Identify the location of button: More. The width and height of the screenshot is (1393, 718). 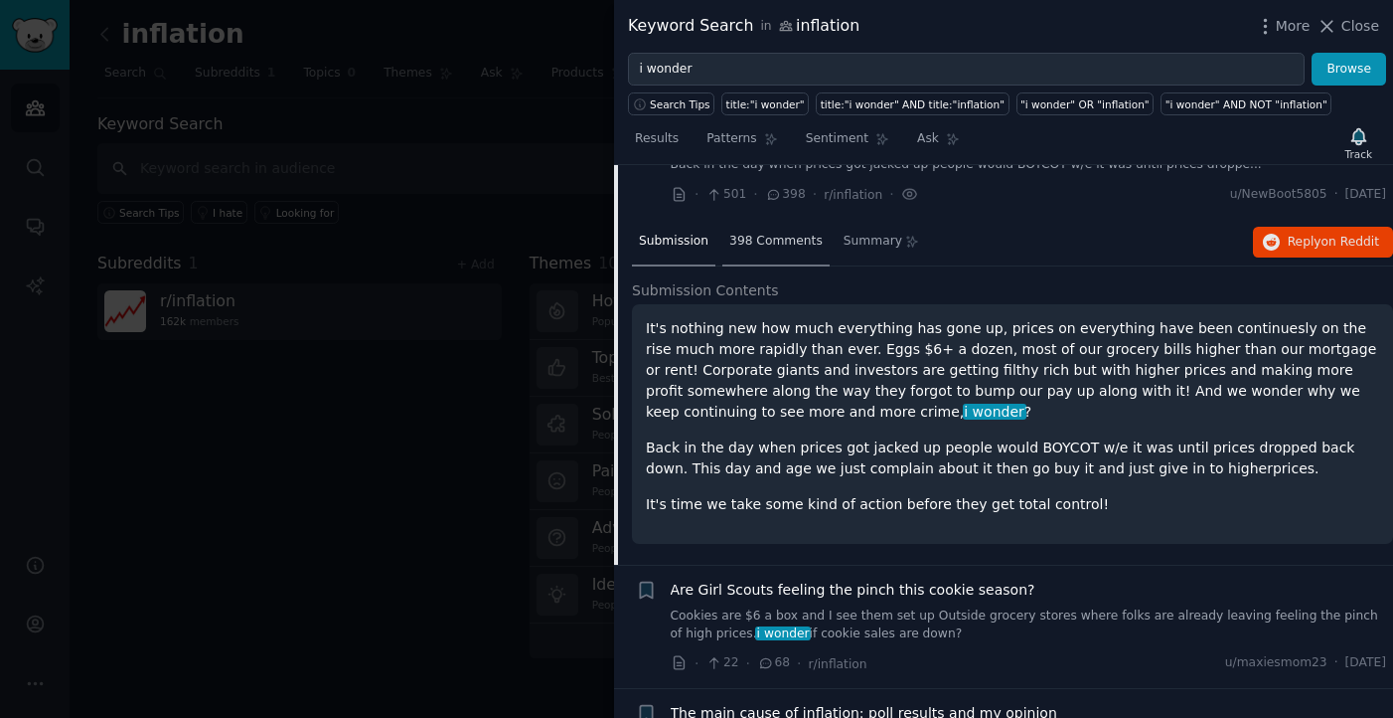
(1283, 26).